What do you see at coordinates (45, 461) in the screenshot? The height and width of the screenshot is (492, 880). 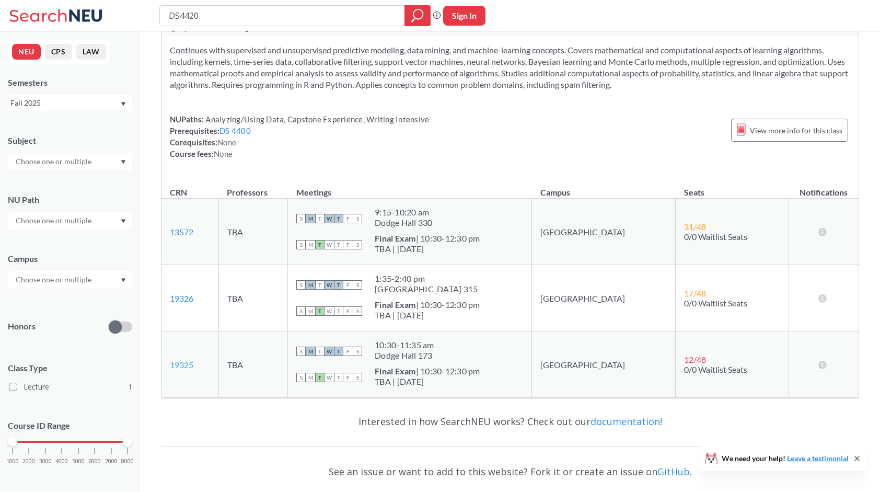 I see `span: 3000` at bounding box center [45, 461].